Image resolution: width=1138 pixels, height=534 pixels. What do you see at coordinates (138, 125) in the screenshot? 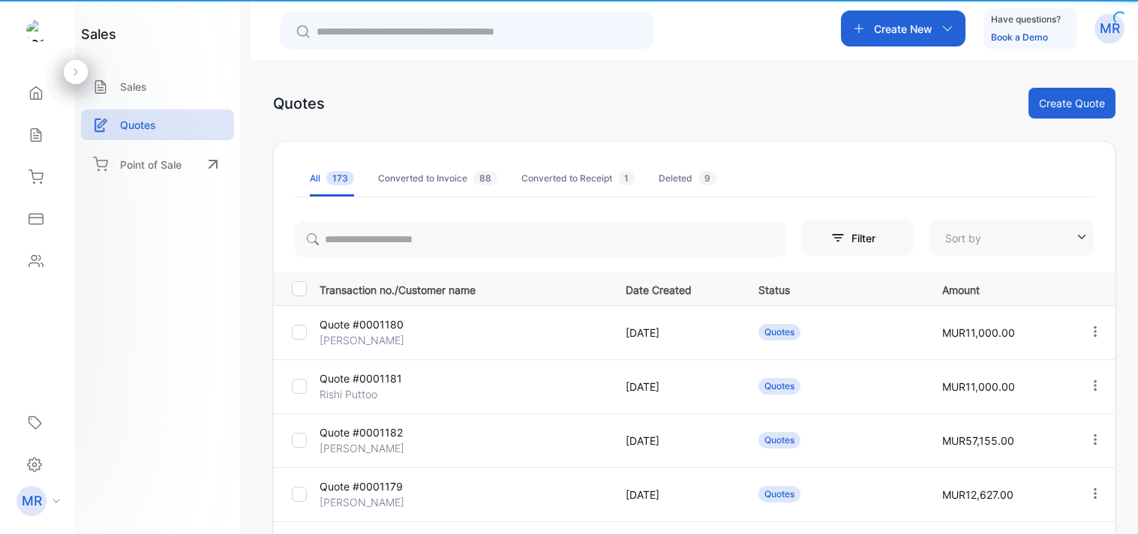
I see `p: Quotes` at bounding box center [138, 125].